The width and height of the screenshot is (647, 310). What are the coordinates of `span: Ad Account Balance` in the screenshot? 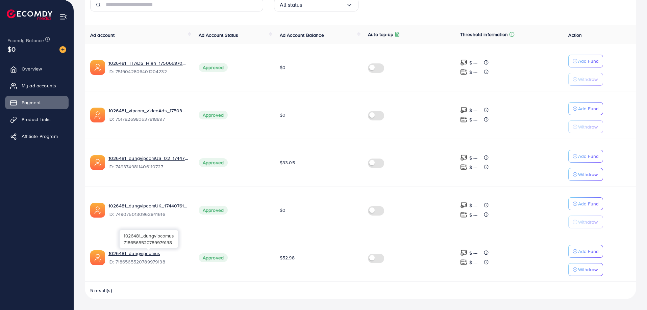 It's located at (302, 35).